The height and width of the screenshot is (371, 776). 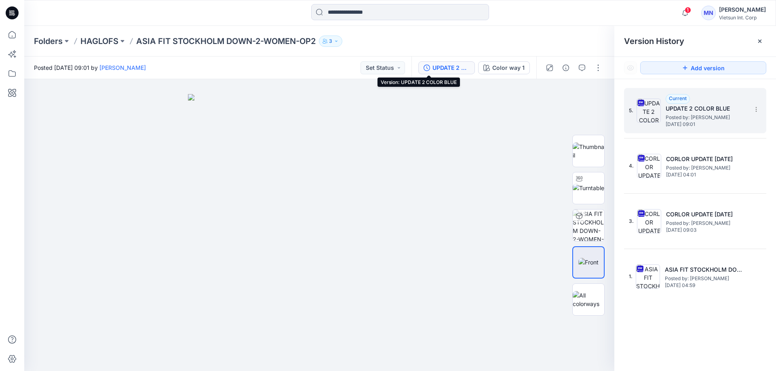 What do you see at coordinates (648, 277) in the screenshot?
I see `img: ASIA FIT STOCKHOLM DOWN-2-WOMEN-OP2` at bounding box center [648, 277].